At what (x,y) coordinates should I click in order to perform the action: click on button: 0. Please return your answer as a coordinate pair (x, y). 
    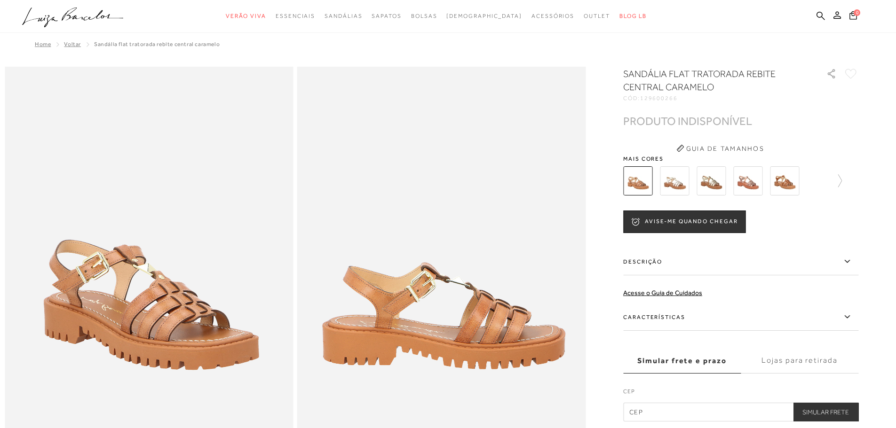
    Looking at the image, I should click on (853, 16).